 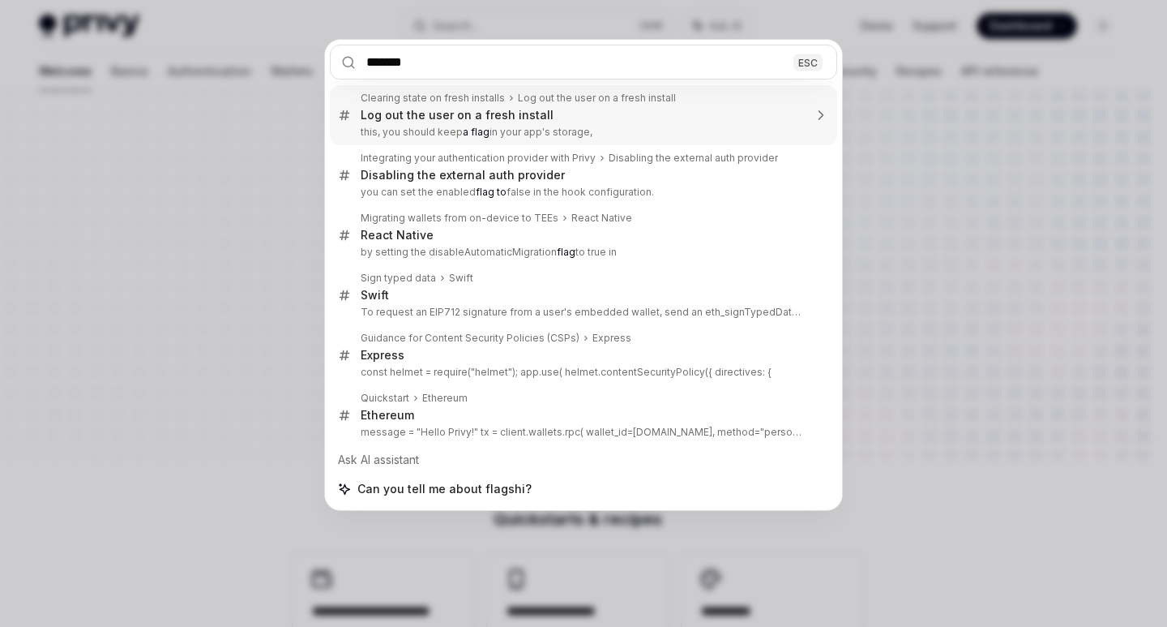 I want to click on b: flag to, so click(x=491, y=191).